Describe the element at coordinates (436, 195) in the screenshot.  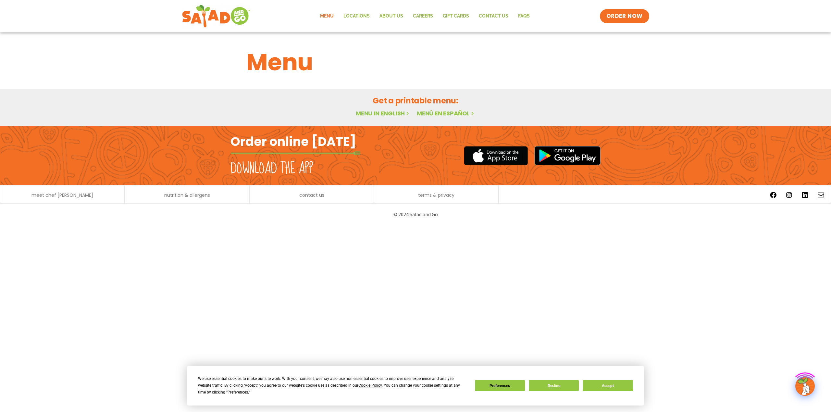
I see `a: terms & privacy` at that location.